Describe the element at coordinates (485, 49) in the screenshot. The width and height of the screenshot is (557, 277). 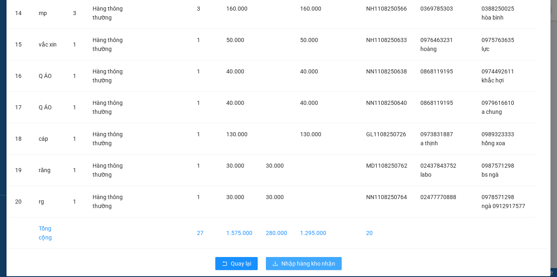
I see `span: lực` at that location.